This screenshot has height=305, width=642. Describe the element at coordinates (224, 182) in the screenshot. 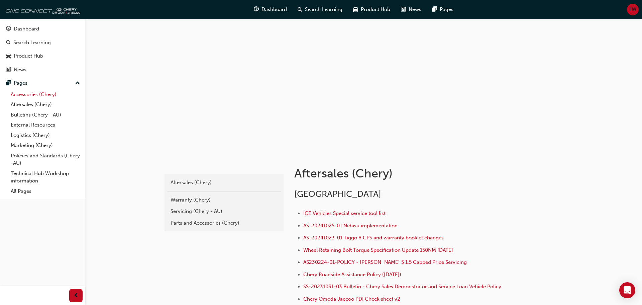

I see `div: Aftersales (Chery)` at that location.